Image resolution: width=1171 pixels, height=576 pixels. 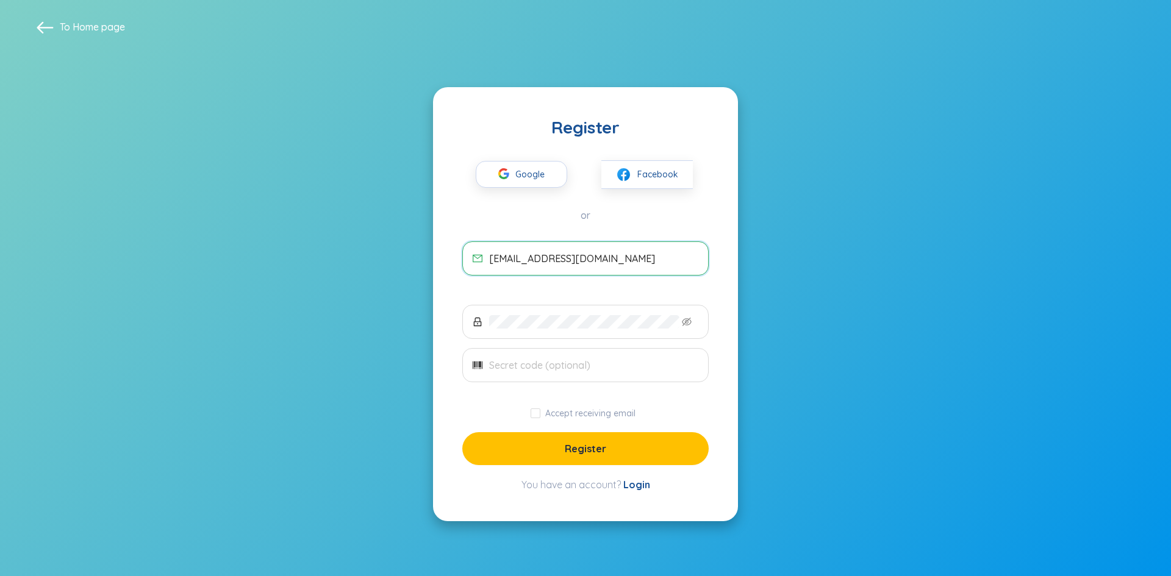 What do you see at coordinates (637, 485) in the screenshot?
I see `a: Login` at bounding box center [637, 485].